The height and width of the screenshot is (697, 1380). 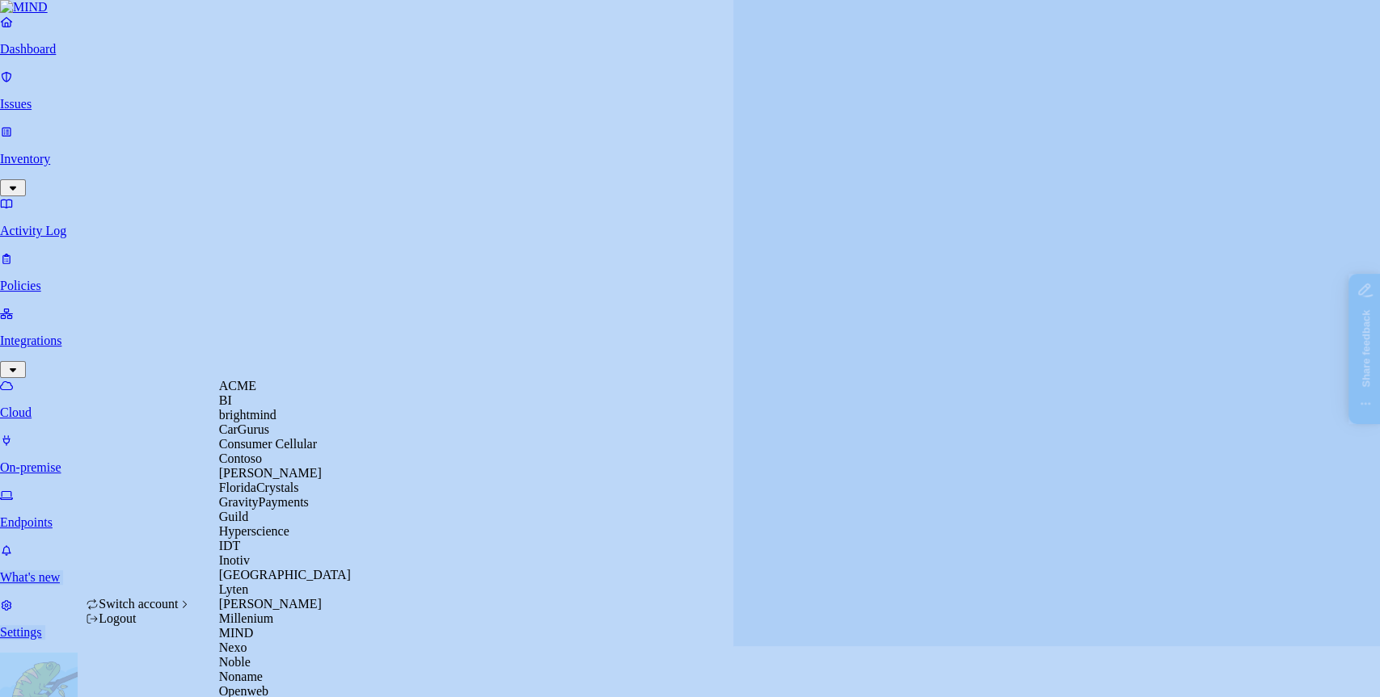 I want to click on span: Contoso, so click(x=240, y=458).